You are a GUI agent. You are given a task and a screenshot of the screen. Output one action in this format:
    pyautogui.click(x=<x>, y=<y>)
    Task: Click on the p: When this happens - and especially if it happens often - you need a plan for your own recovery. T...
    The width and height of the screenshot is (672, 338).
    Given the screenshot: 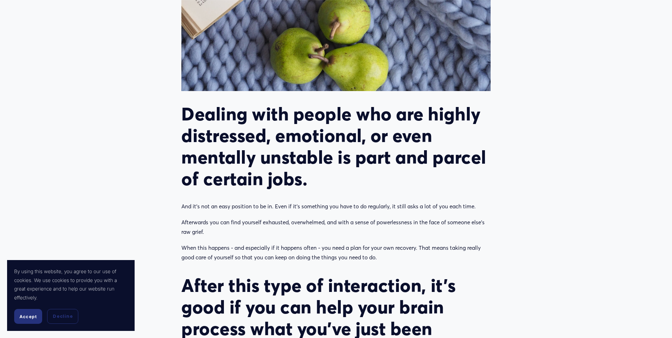 What is the action you would take?
    pyautogui.click(x=336, y=253)
    